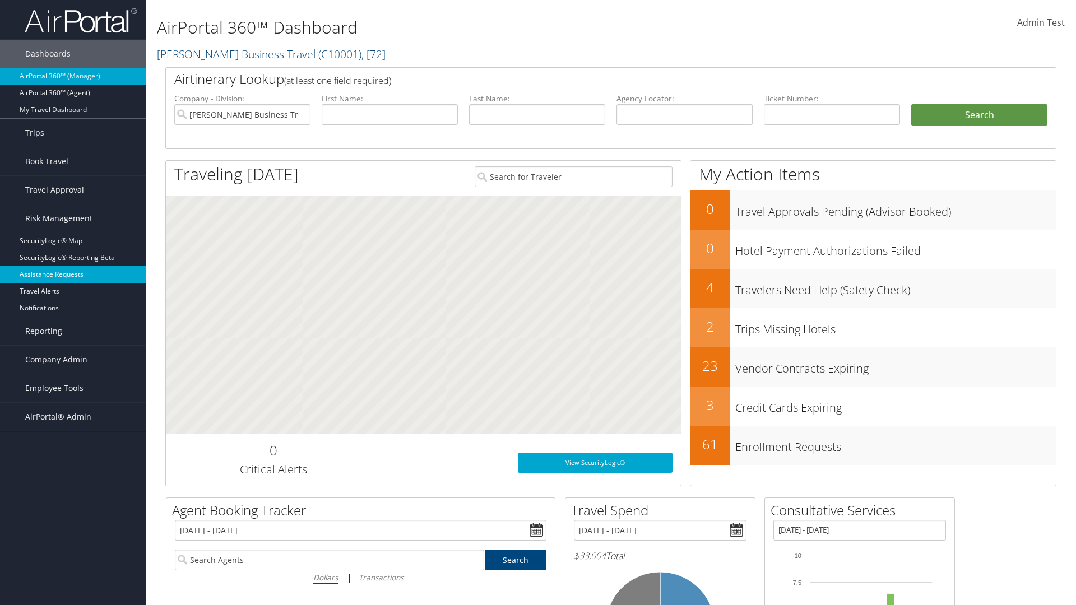 The height and width of the screenshot is (605, 1076). Describe the element at coordinates (573, 177) in the screenshot. I see `input: Search for Traveler` at that location.